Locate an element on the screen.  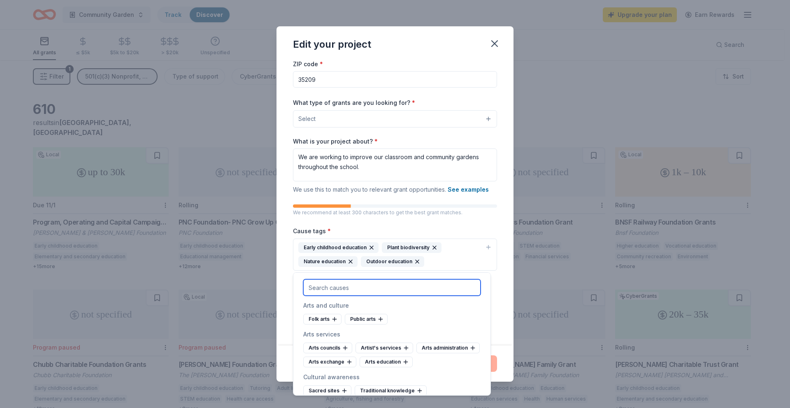
span: We use this to match you to relevant grant opportunities. is located at coordinates (391, 189).